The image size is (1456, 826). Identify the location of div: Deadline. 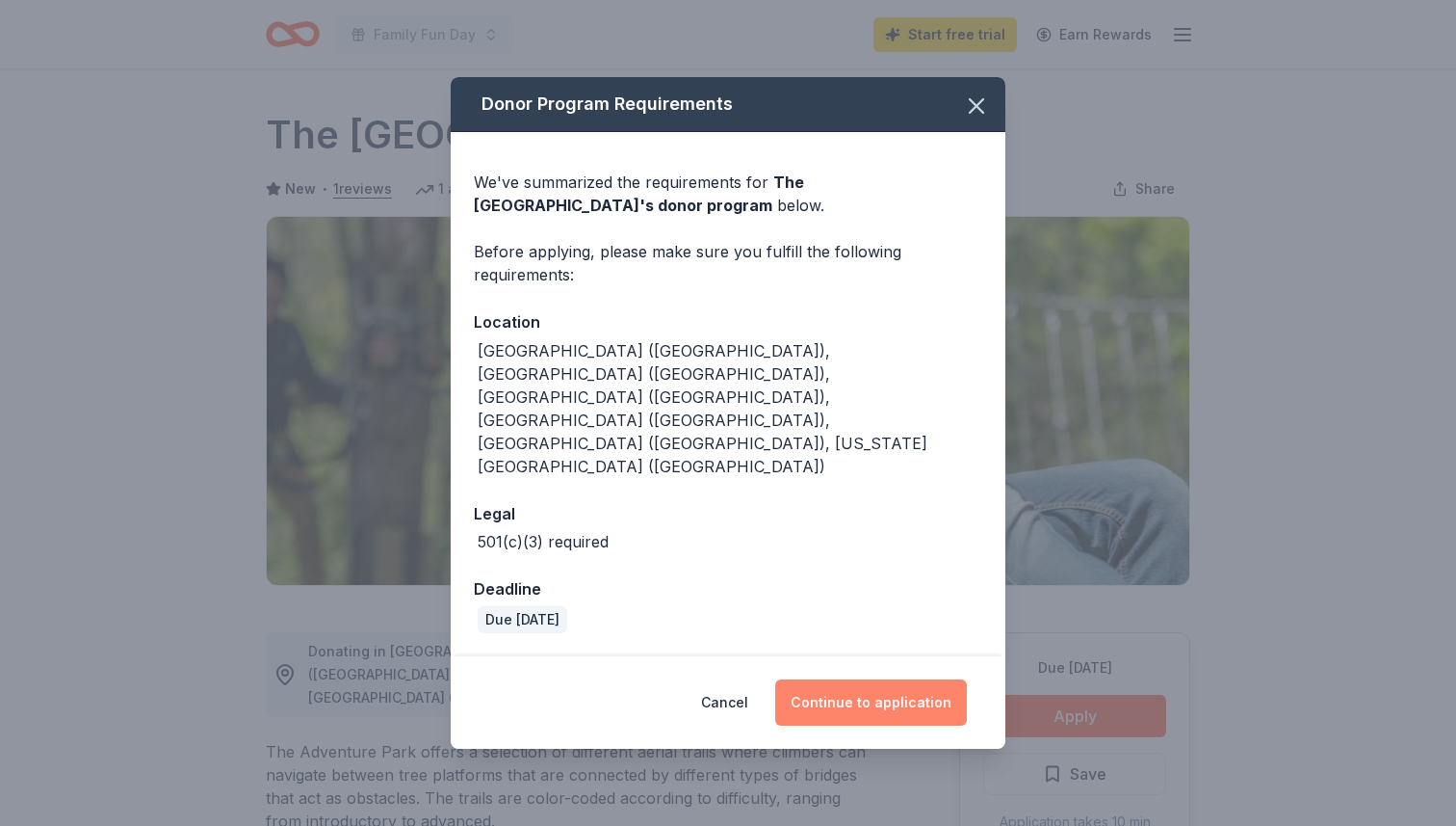
(728, 589).